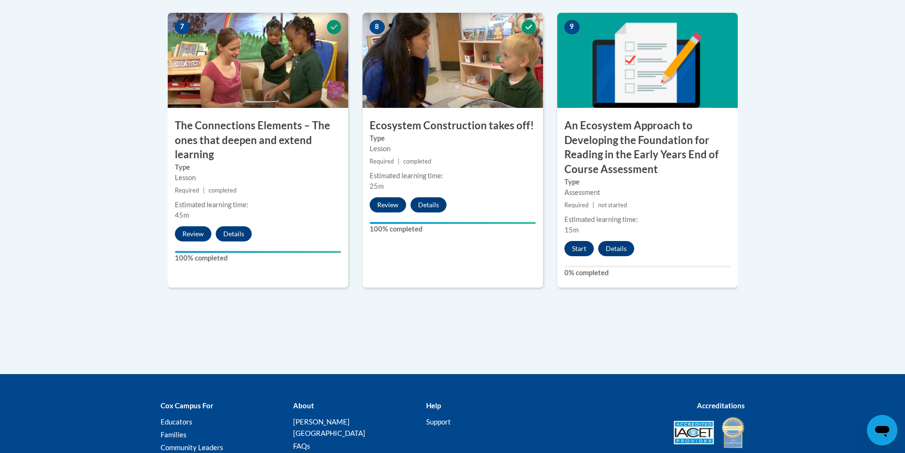 Image resolution: width=905 pixels, height=453 pixels. I want to click on a: Families, so click(173, 434).